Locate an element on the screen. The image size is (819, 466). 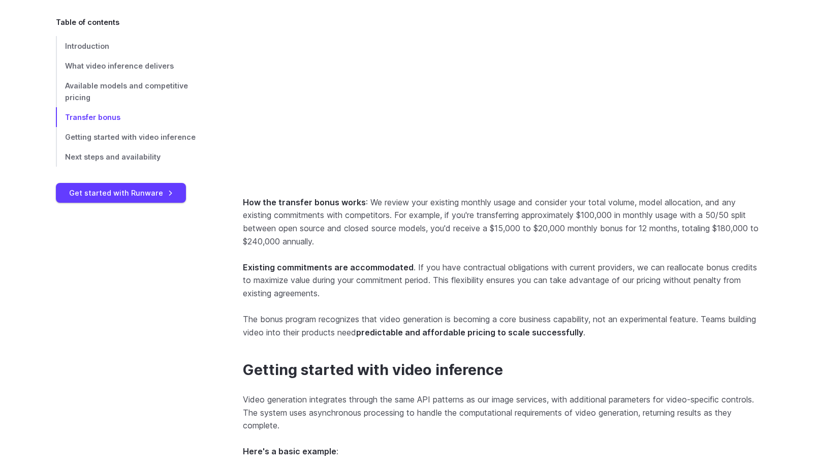
strong: Existing commitments are accommodated is located at coordinates (328, 267).